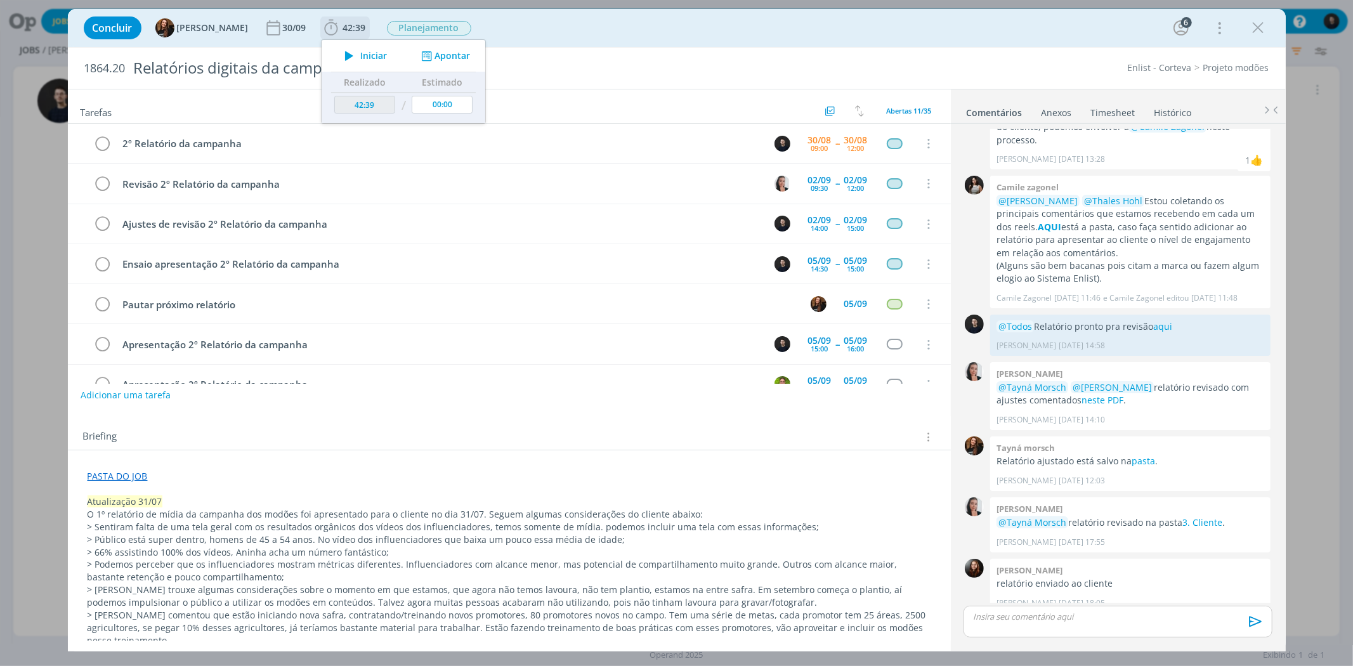 This screenshot has height=666, width=1353. I want to click on p: Estou coletando os principais comentários que estamos recebendo em cada um dos reels. está a past..., so click(1130, 227).